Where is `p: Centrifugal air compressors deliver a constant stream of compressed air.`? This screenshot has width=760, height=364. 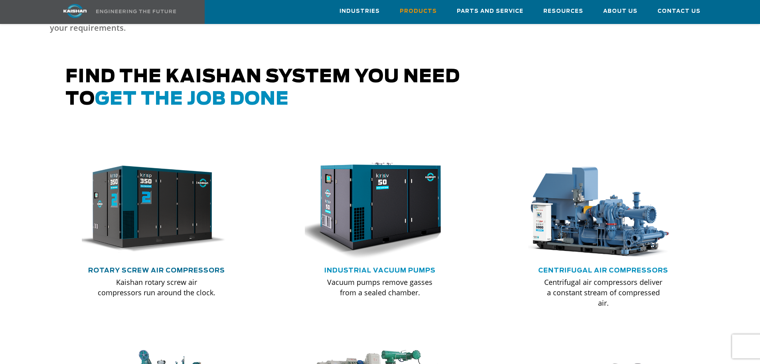
p: Centrifugal air compressors deliver a constant stream of compressed air. is located at coordinates (604, 292).